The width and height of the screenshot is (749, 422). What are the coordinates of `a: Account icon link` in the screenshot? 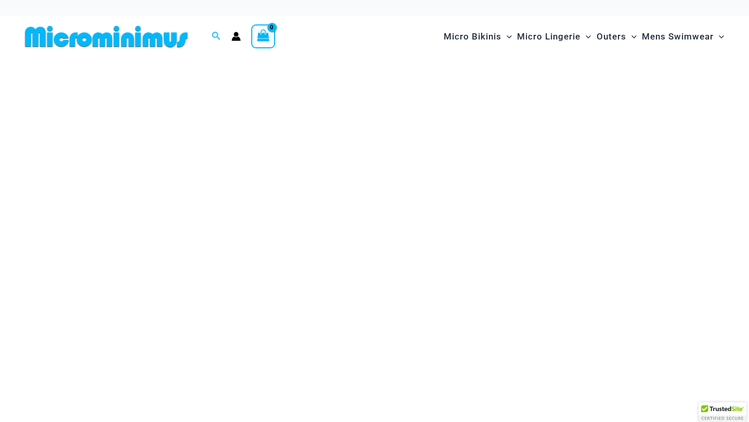 It's located at (236, 36).